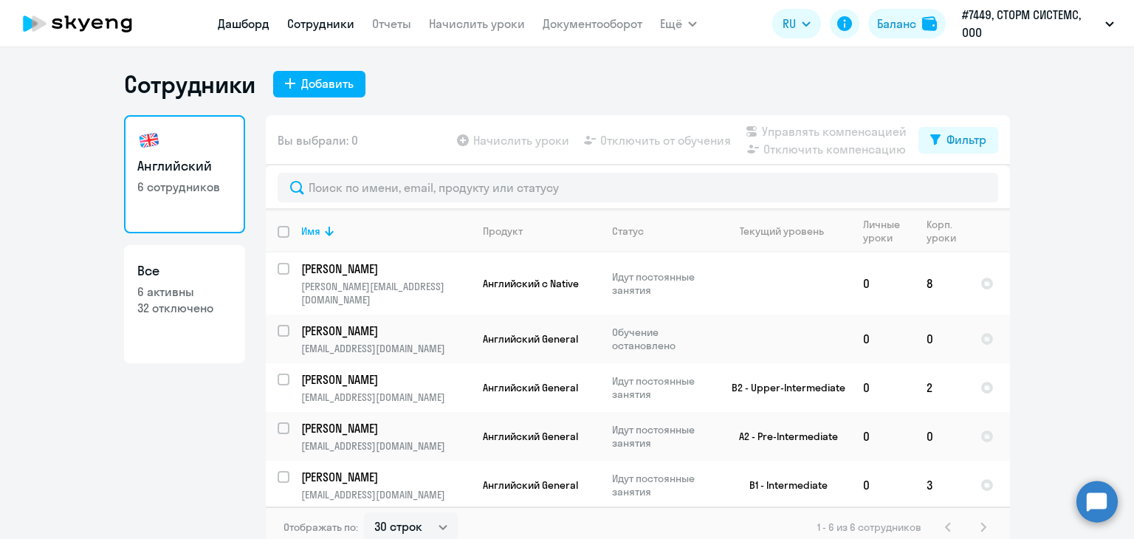 The width and height of the screenshot is (1134, 539). What do you see at coordinates (185, 174) in the screenshot?
I see `a: Английский6 сотрудников` at bounding box center [185, 174].